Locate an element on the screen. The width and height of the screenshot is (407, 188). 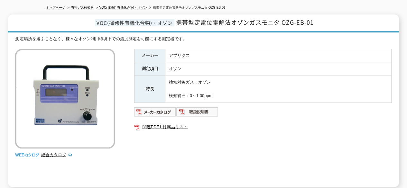
li: 携帯型定電位電解法オゾンガスモニタ OZG-EB-01 is located at coordinates (187, 8).